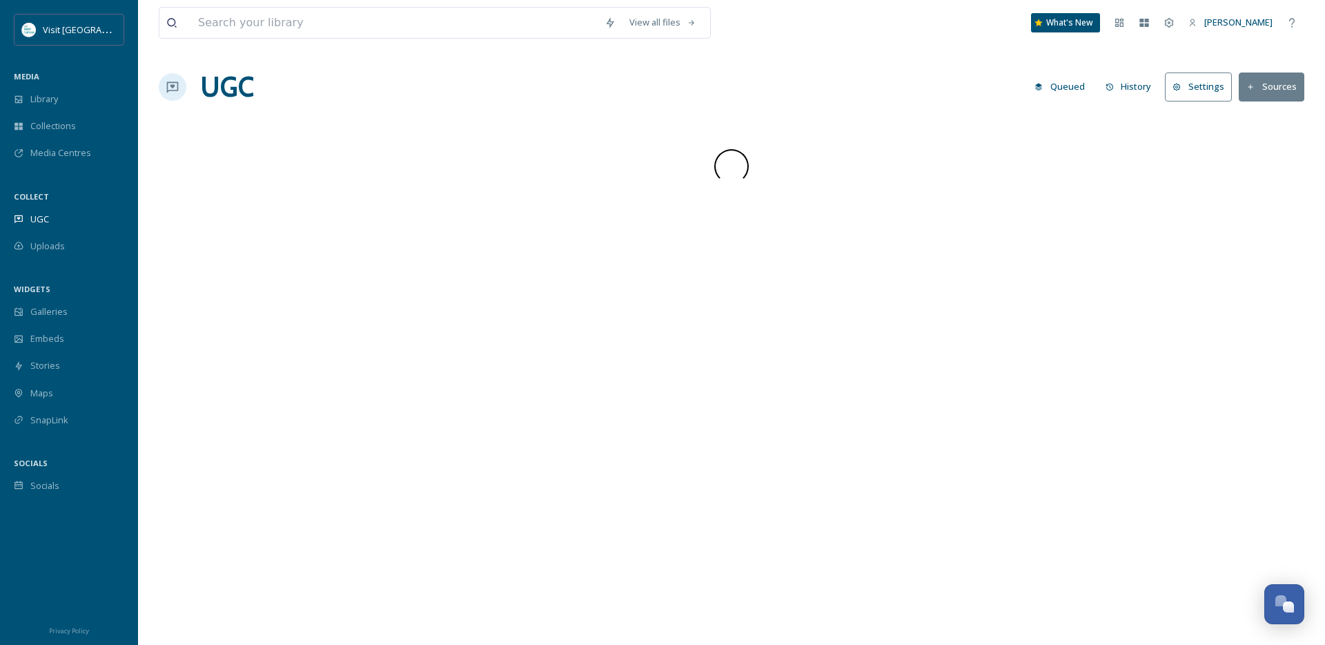  Describe the element at coordinates (69, 629) in the screenshot. I see `a: Privacy Policy` at that location.